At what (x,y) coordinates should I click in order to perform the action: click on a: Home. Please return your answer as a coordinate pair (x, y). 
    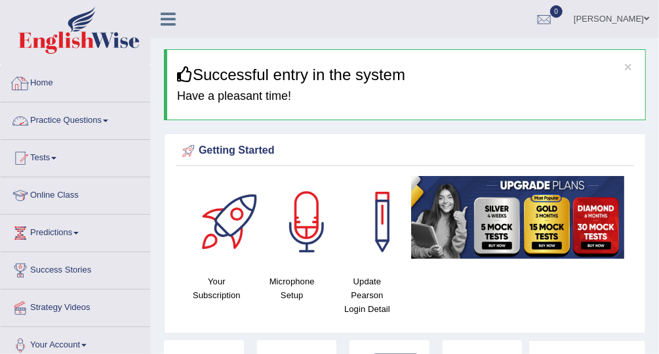
    Looking at the image, I should click on (75, 81).